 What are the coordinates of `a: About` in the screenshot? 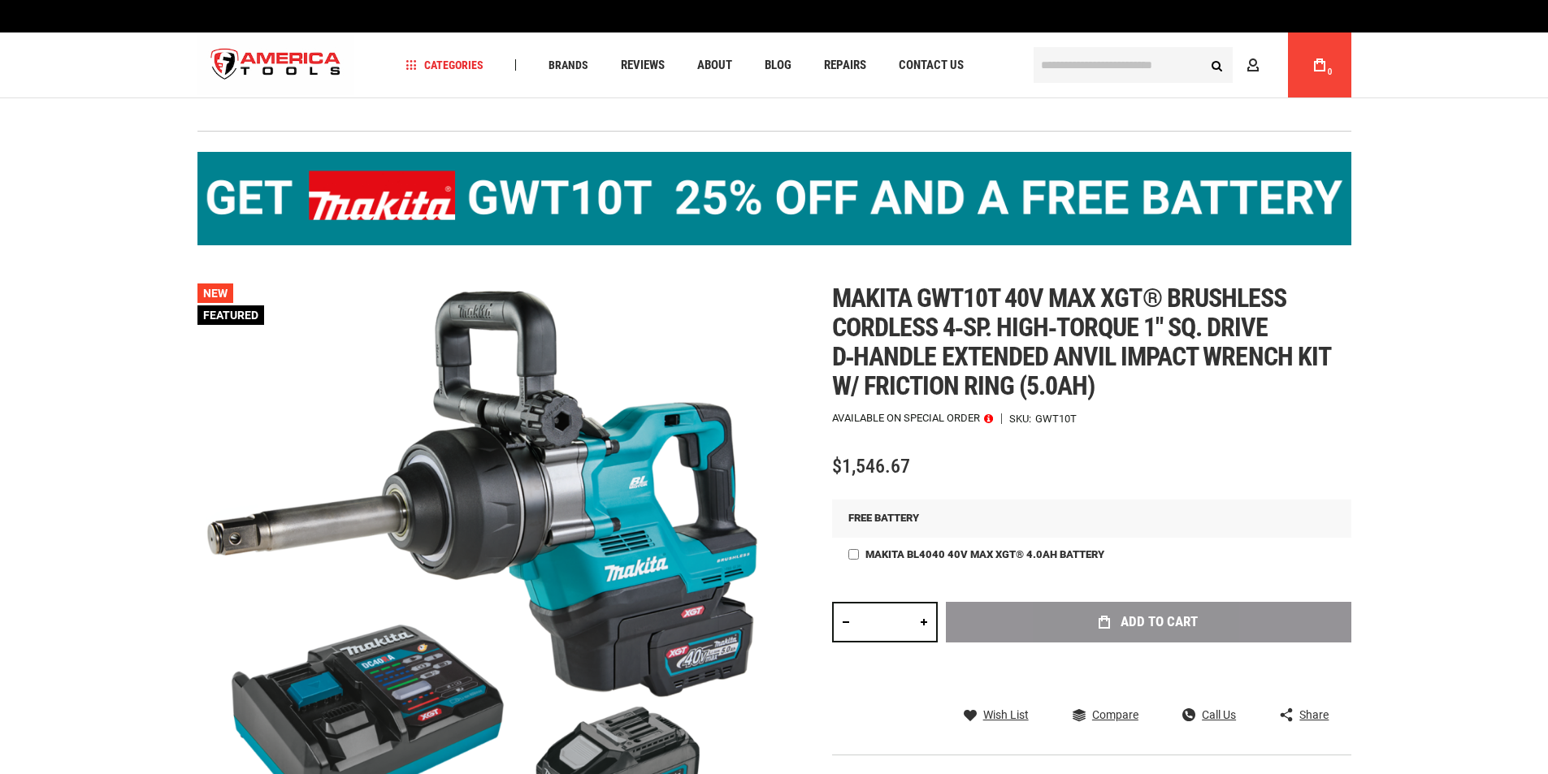 It's located at (714, 65).